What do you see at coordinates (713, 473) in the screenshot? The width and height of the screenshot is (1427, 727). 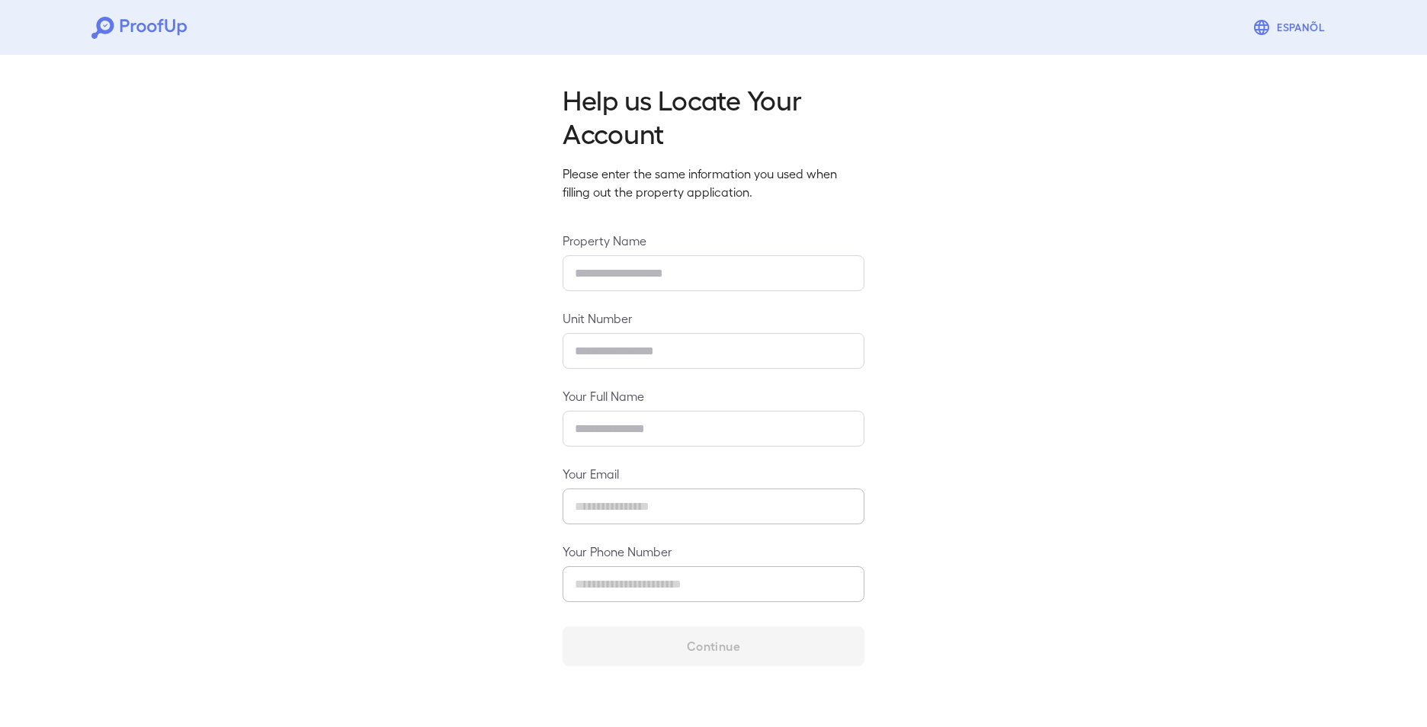 I see `label: Your Email` at bounding box center [713, 473].